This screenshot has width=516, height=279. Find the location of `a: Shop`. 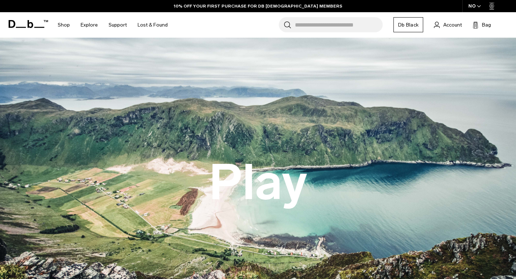

a: Shop is located at coordinates (64, 25).